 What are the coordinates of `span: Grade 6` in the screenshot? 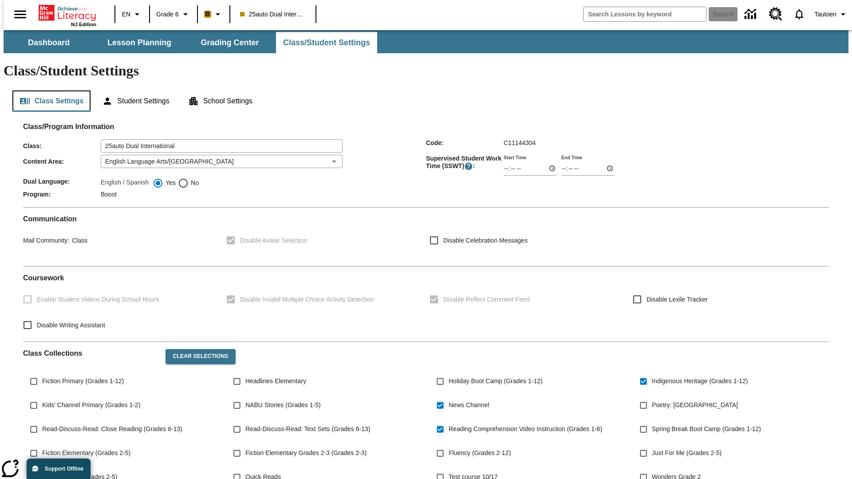 It's located at (167, 14).